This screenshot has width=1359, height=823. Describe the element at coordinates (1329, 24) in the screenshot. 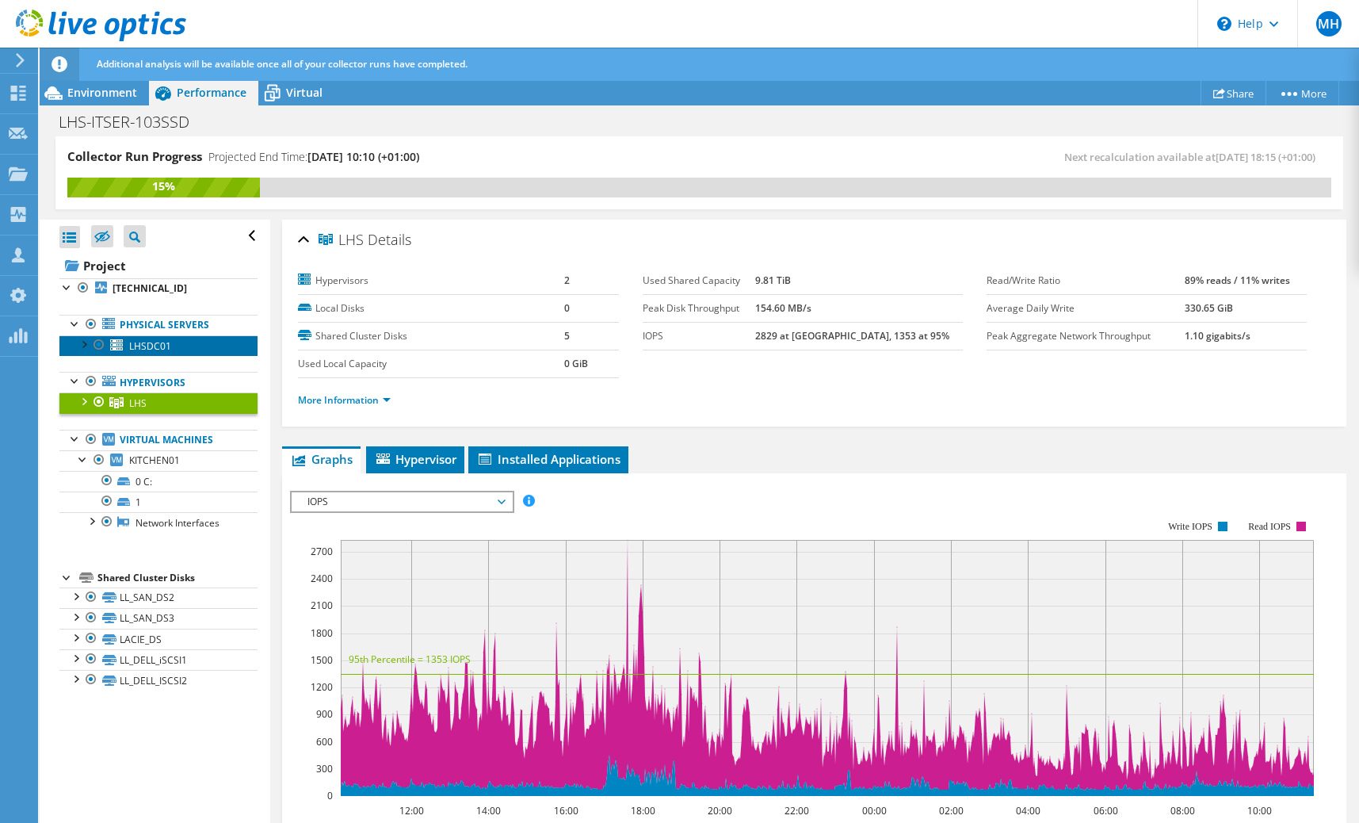

I see `span: MH` at that location.